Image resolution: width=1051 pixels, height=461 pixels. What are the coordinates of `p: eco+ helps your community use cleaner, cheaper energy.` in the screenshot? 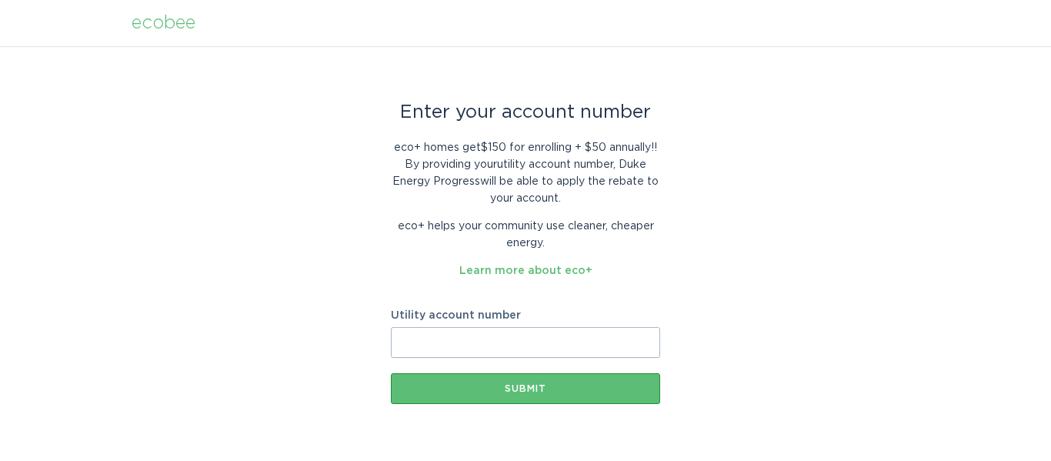 It's located at (526, 235).